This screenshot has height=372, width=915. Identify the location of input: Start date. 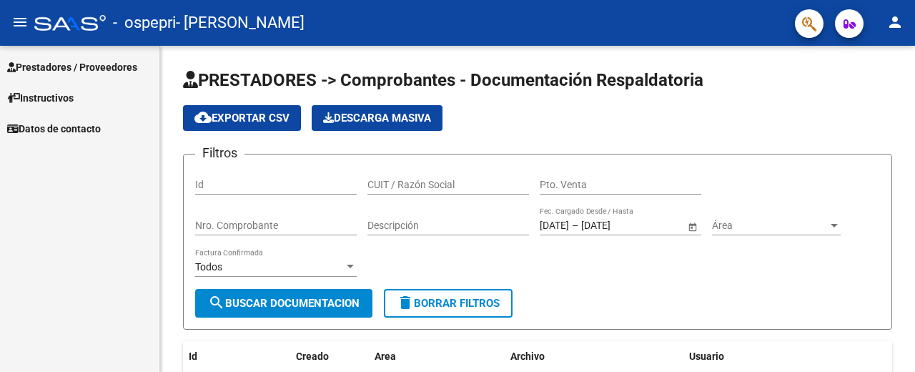
(554, 225).